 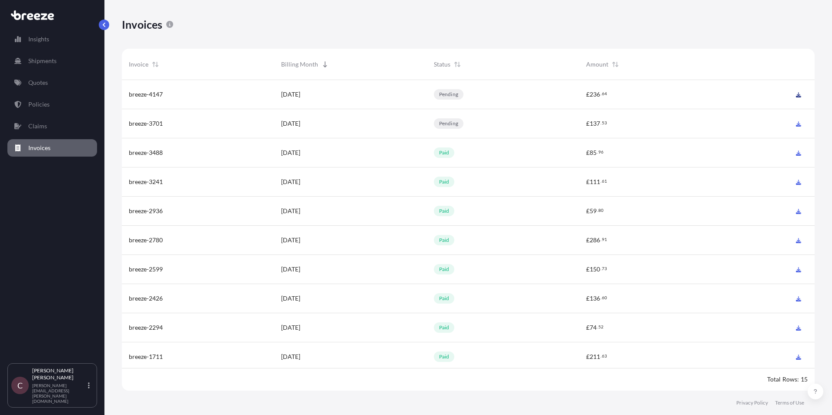 I want to click on span: Invoice, so click(x=138, y=64).